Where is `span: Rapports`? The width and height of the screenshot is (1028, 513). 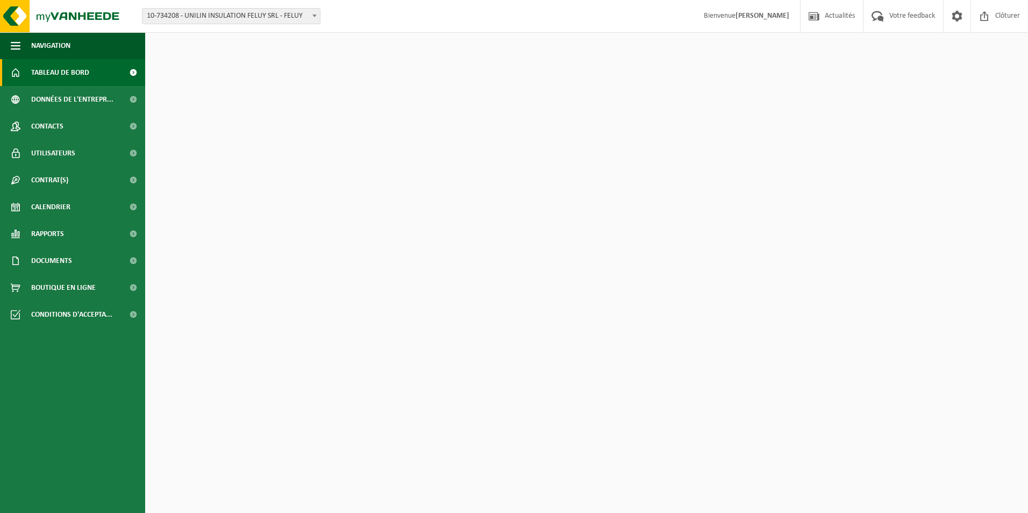
span: Rapports is located at coordinates (47, 234).